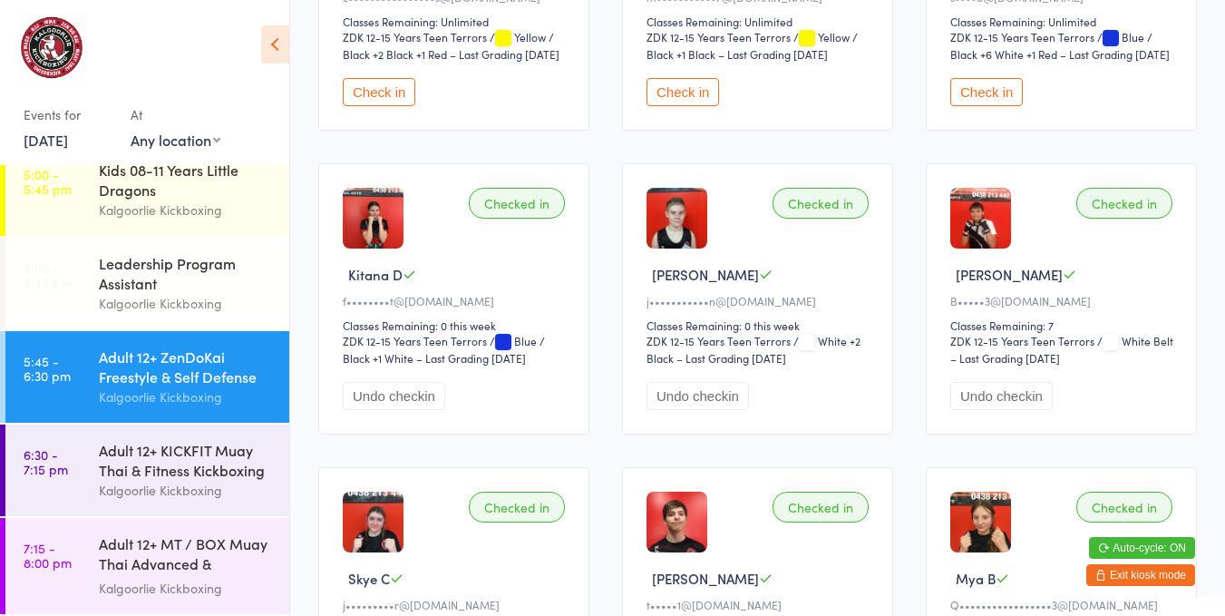 The width and height of the screenshot is (1225, 616). I want to click on a: 7:15 -8:00 pmAdult 12+ MT / BOX Muay Thai Advanced & SPARRINGKalgoorlie Kickboxing, so click(147, 566).